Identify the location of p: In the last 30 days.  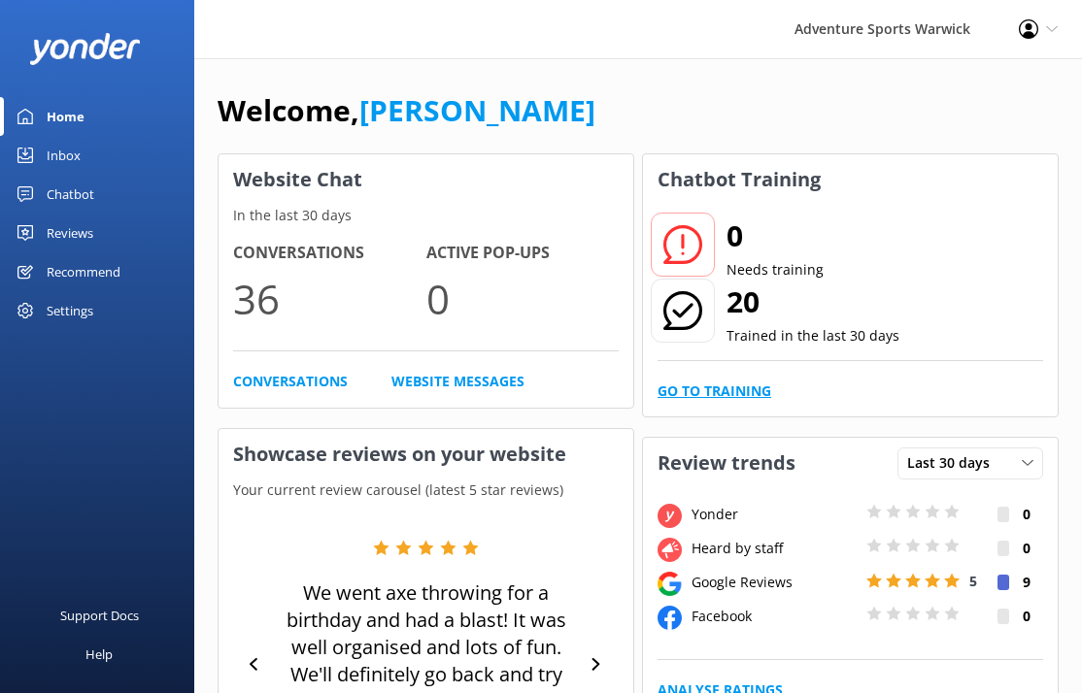
(425, 216).